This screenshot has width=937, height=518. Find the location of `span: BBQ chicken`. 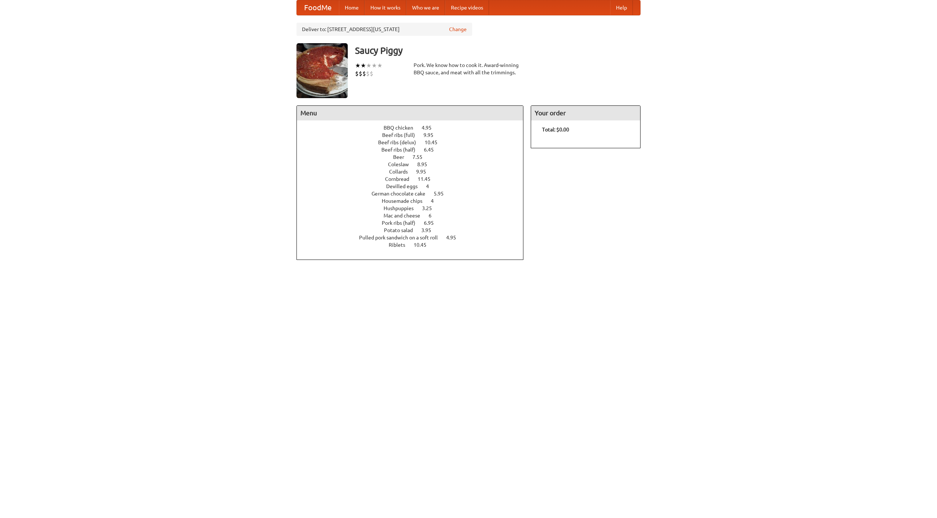

span: BBQ chicken is located at coordinates (402, 128).